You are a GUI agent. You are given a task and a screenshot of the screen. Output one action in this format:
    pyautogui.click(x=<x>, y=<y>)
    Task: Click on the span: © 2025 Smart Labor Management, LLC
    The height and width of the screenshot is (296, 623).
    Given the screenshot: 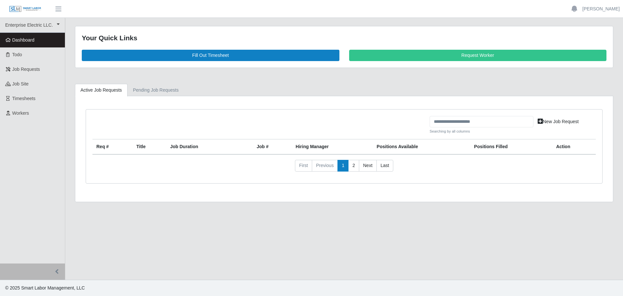 What is the action you would take?
    pyautogui.click(x=45, y=287)
    